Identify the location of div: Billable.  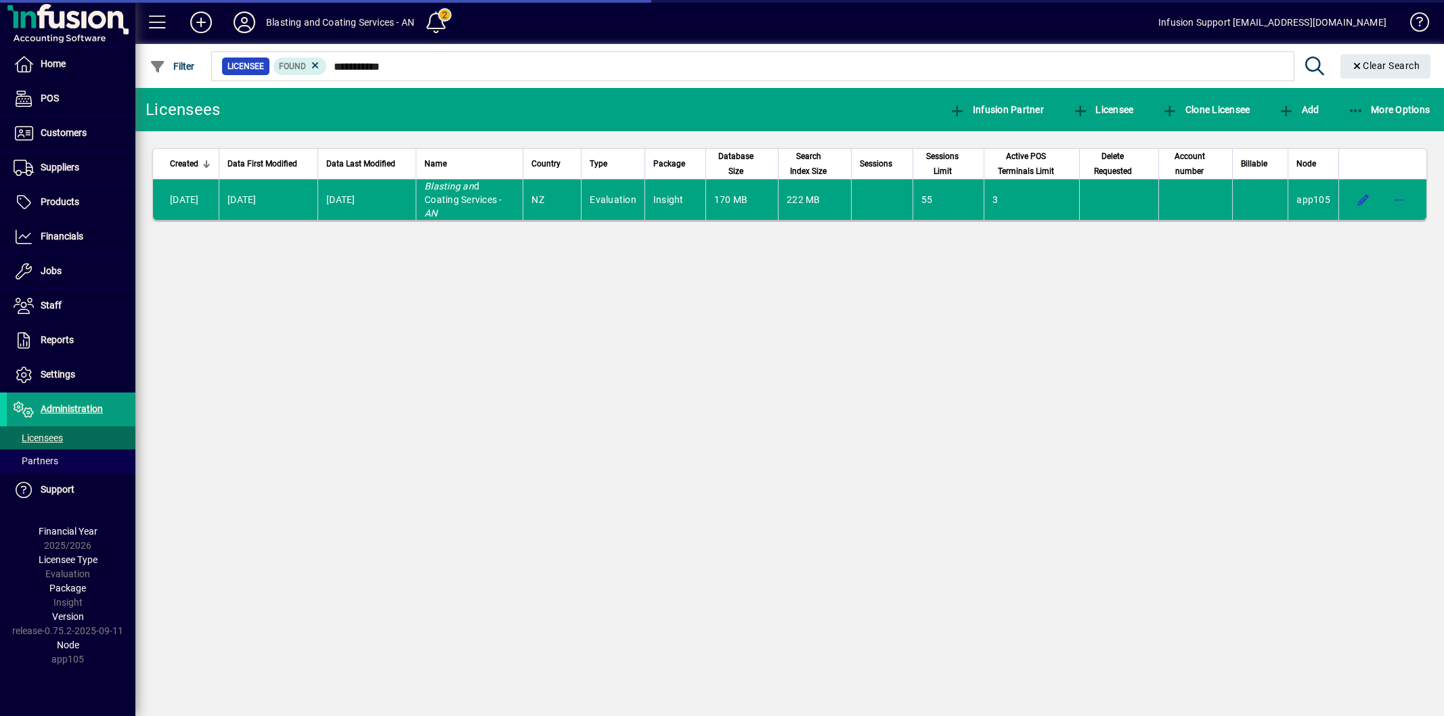
(1259, 164).